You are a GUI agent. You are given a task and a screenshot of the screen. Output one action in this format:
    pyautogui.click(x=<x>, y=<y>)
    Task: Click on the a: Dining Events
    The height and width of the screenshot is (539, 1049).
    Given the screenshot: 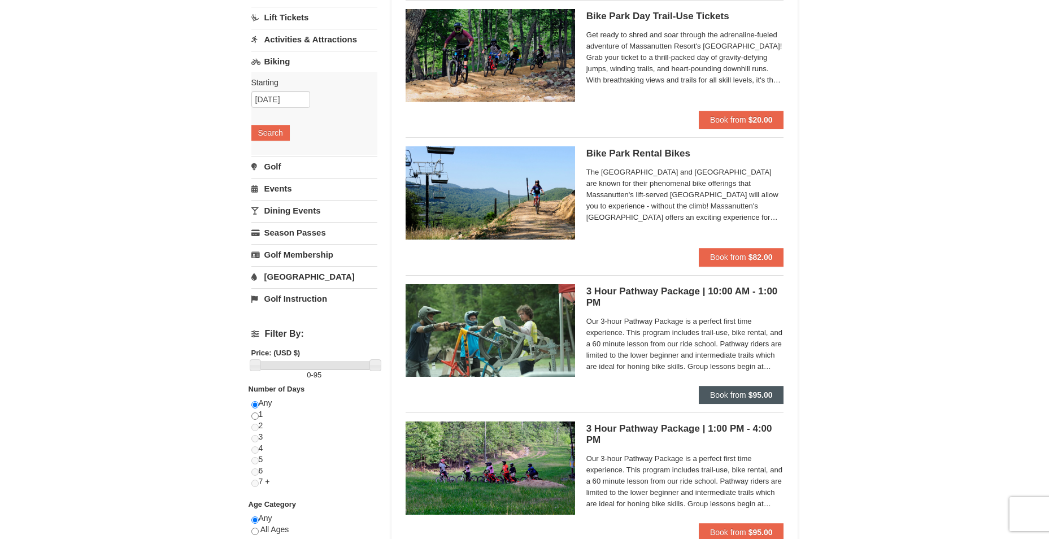 What is the action you would take?
    pyautogui.click(x=314, y=210)
    